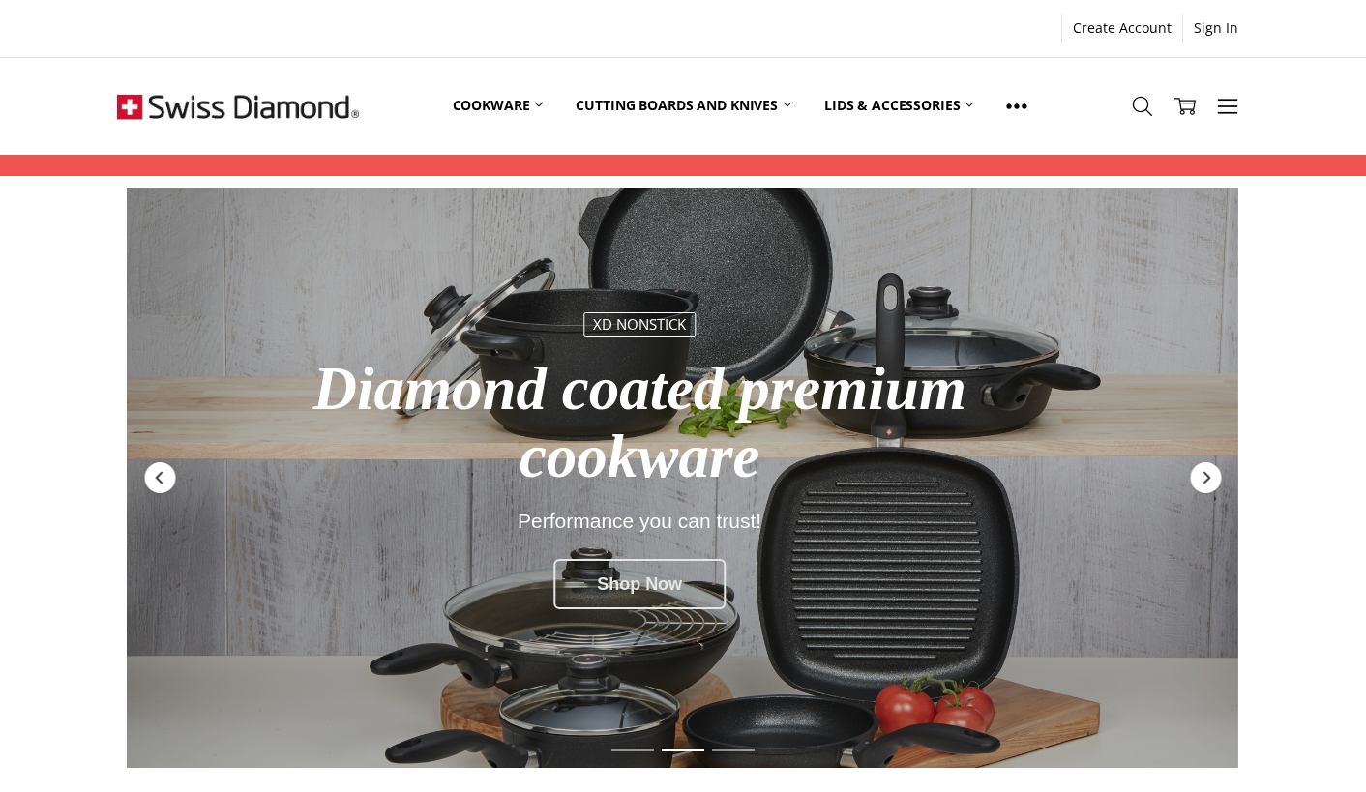  I want to click on div: Next, so click(1205, 478).